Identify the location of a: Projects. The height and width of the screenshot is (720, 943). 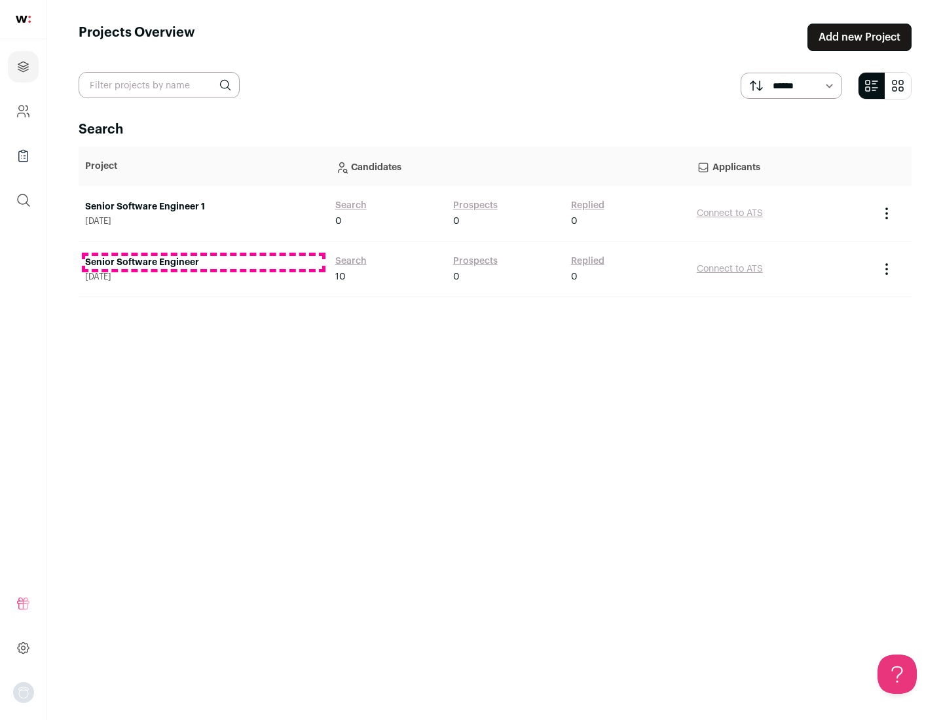
(23, 67).